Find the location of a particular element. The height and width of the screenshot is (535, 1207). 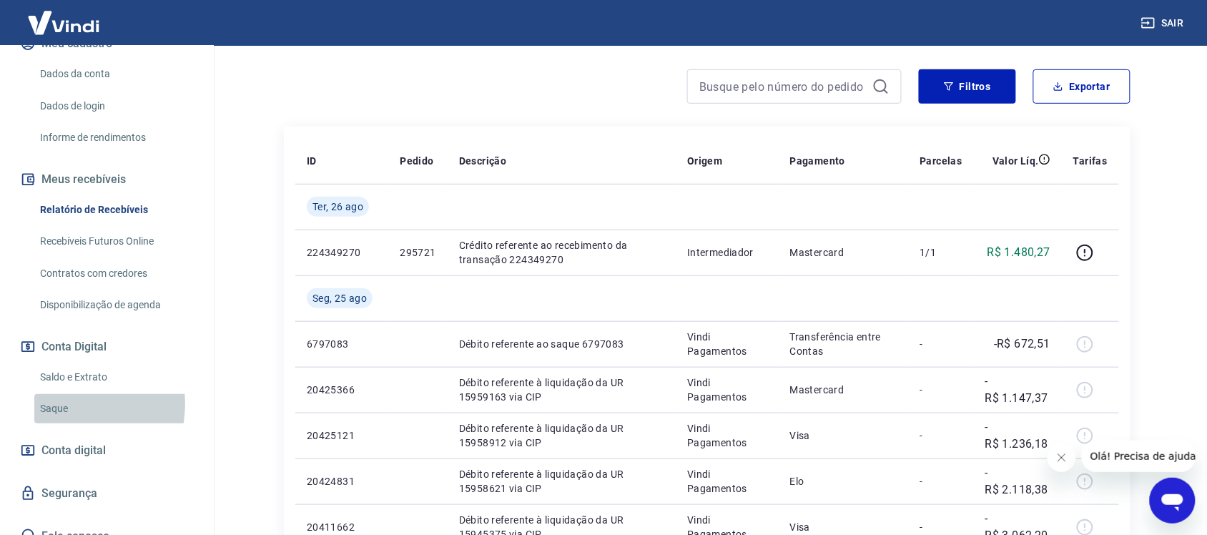

button: Exportar is located at coordinates (1082, 86).